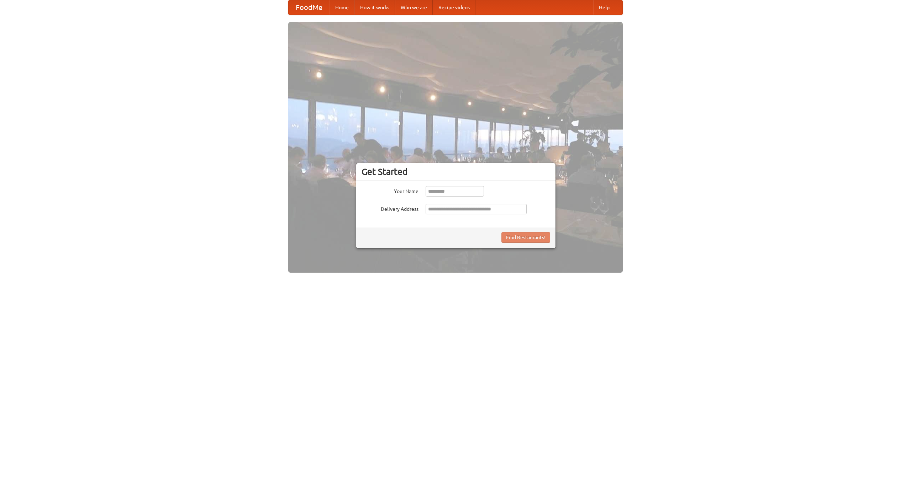 This screenshot has width=911, height=503. I want to click on a: Help, so click(604, 7).